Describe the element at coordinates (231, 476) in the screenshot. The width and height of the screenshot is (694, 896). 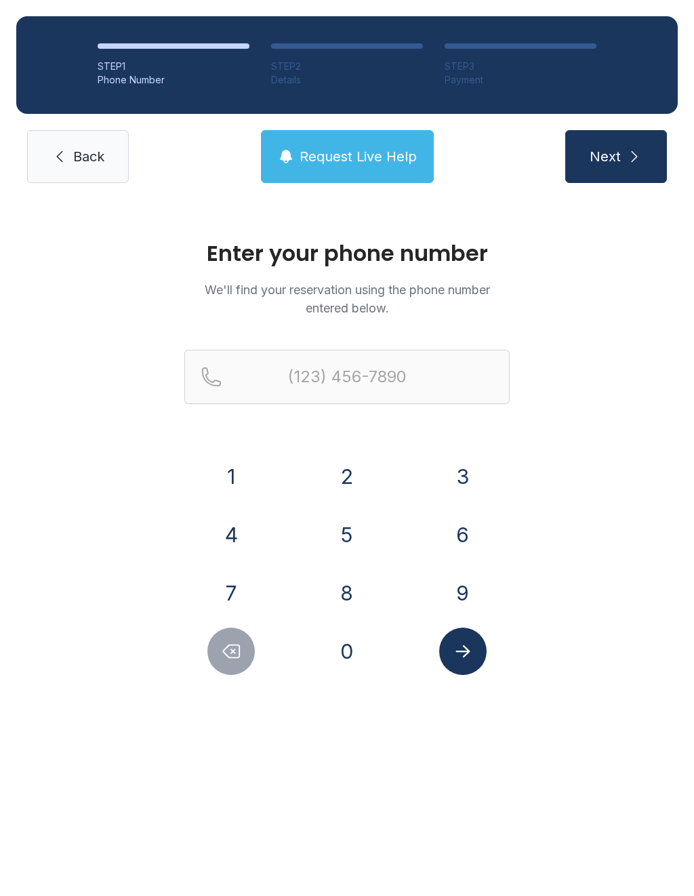
I see `button: 1` at that location.